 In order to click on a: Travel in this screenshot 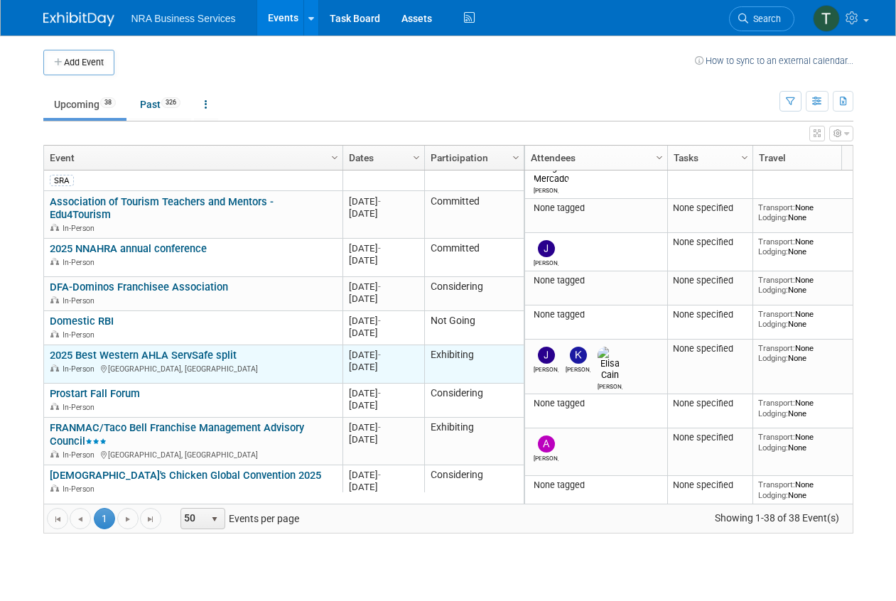, I will do `click(808, 158)`.